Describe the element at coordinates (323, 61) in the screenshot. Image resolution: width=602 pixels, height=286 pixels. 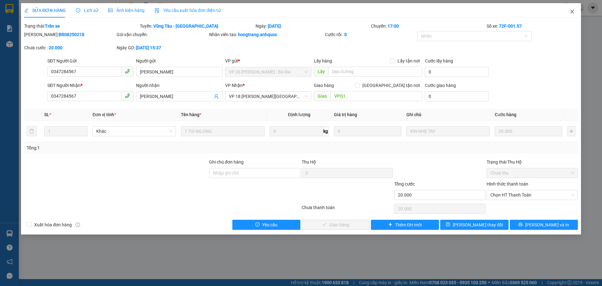
I see `span: Lấy hàng` at that location.